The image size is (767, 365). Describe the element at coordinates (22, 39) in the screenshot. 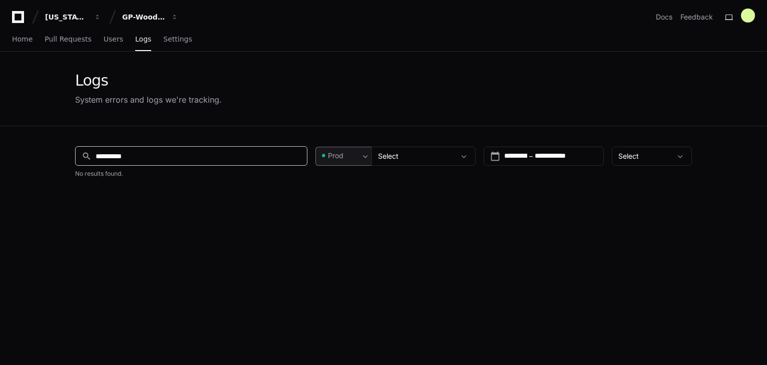

I see `span: Home` at that location.